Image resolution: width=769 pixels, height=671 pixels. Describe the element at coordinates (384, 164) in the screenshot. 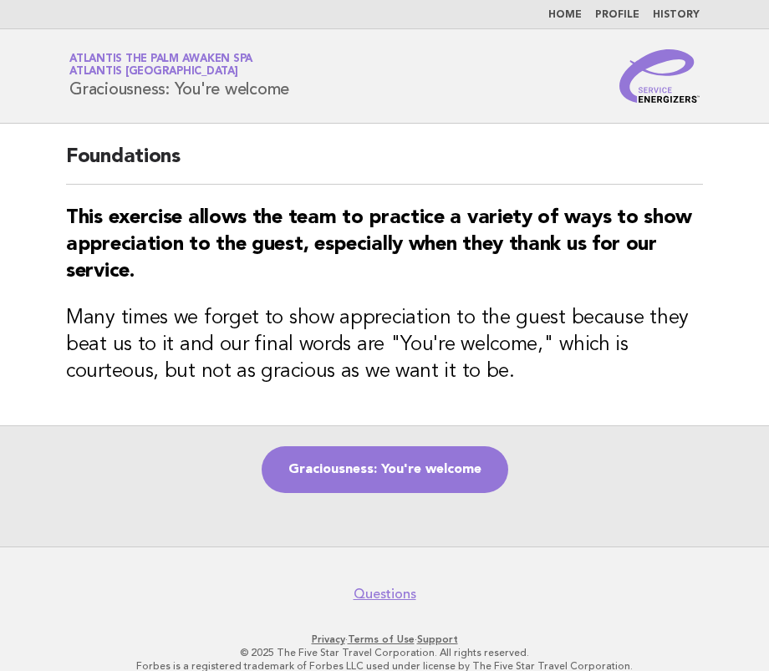

I see `h2: Foundations` at that location.